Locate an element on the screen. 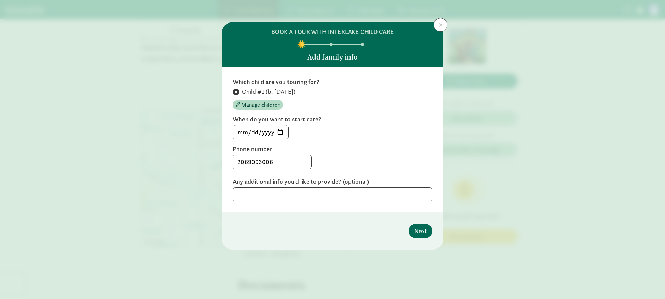  span: Next is located at coordinates (420, 231).